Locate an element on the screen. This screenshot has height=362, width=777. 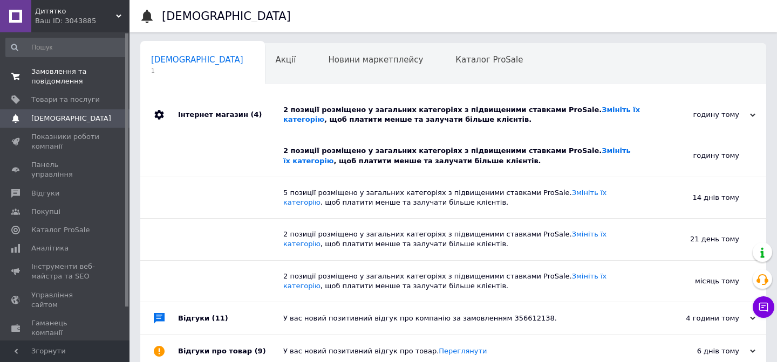
a: Переглянути is located at coordinates (462, 351).